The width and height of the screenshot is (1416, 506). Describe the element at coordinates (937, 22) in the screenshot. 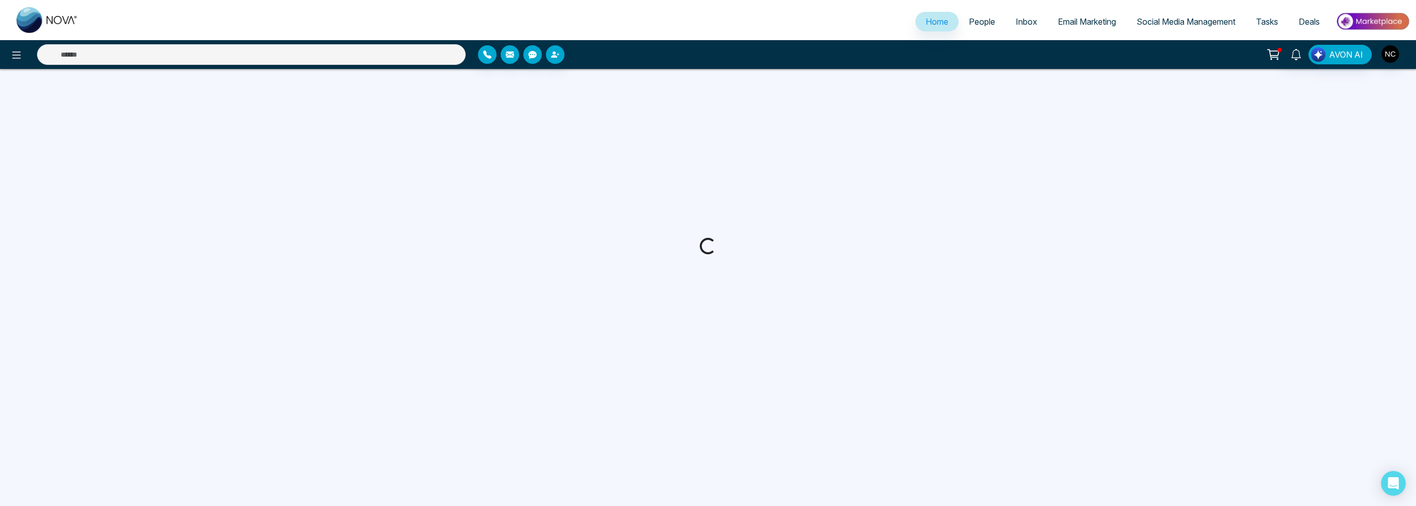

I see `span: Home` at that location.